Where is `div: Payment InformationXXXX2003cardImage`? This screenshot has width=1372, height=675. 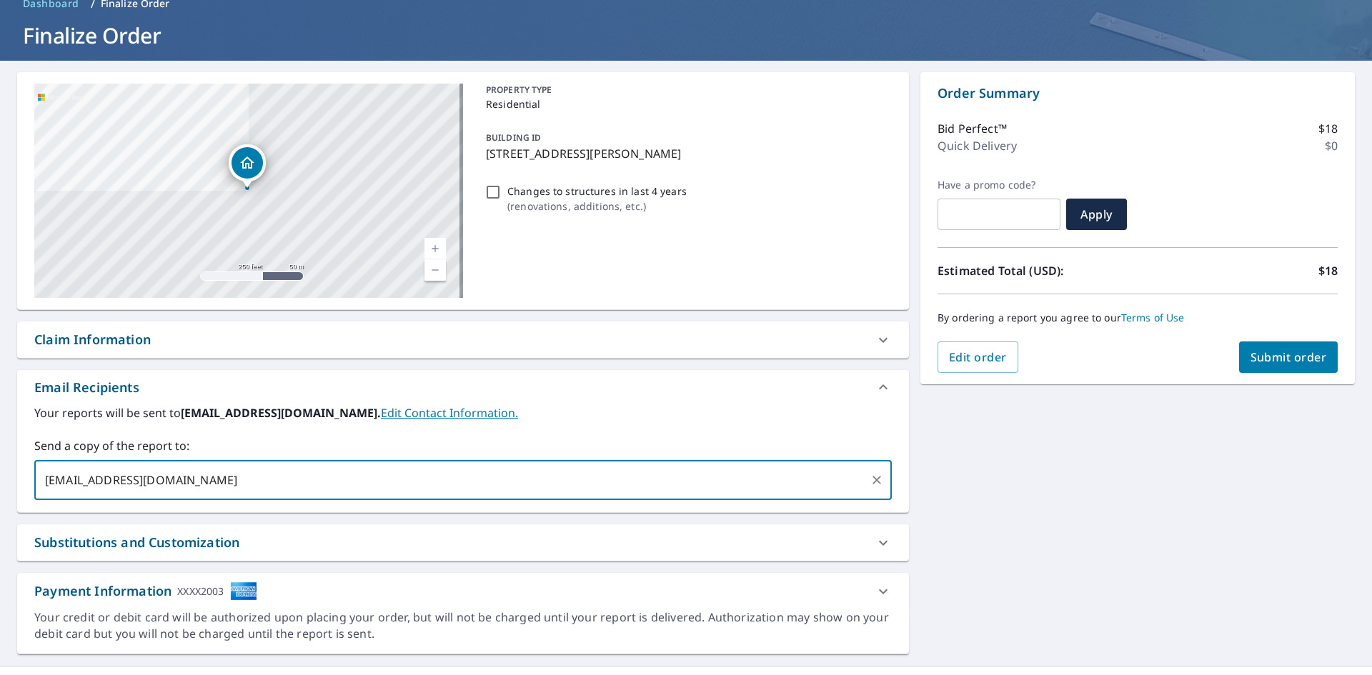
div: Payment InformationXXXX2003cardImage is located at coordinates (463, 591).